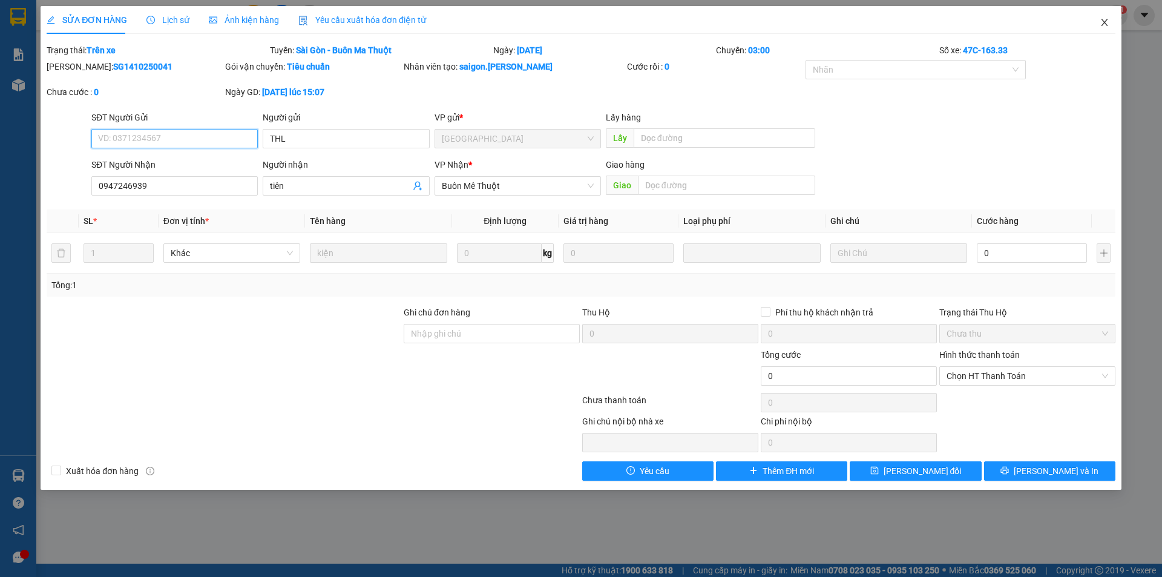 This screenshot has width=1162, height=577. Describe the element at coordinates (759, 50) in the screenshot. I see `b: 03:00` at that location.